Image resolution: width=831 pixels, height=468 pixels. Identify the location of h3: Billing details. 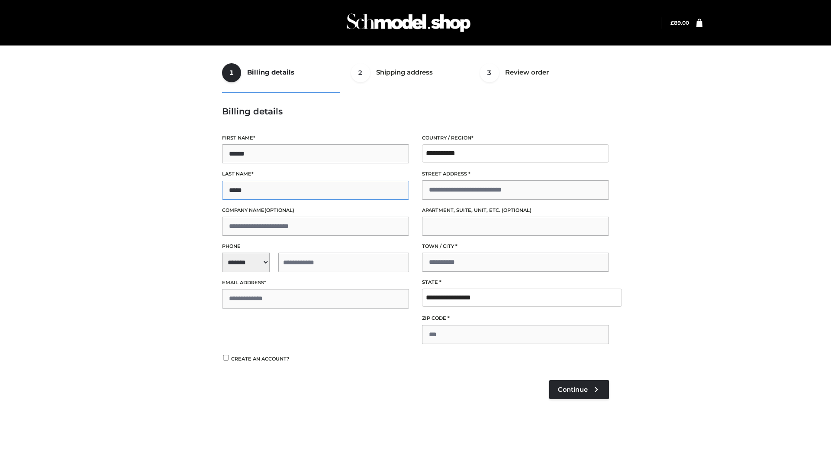
(416, 111).